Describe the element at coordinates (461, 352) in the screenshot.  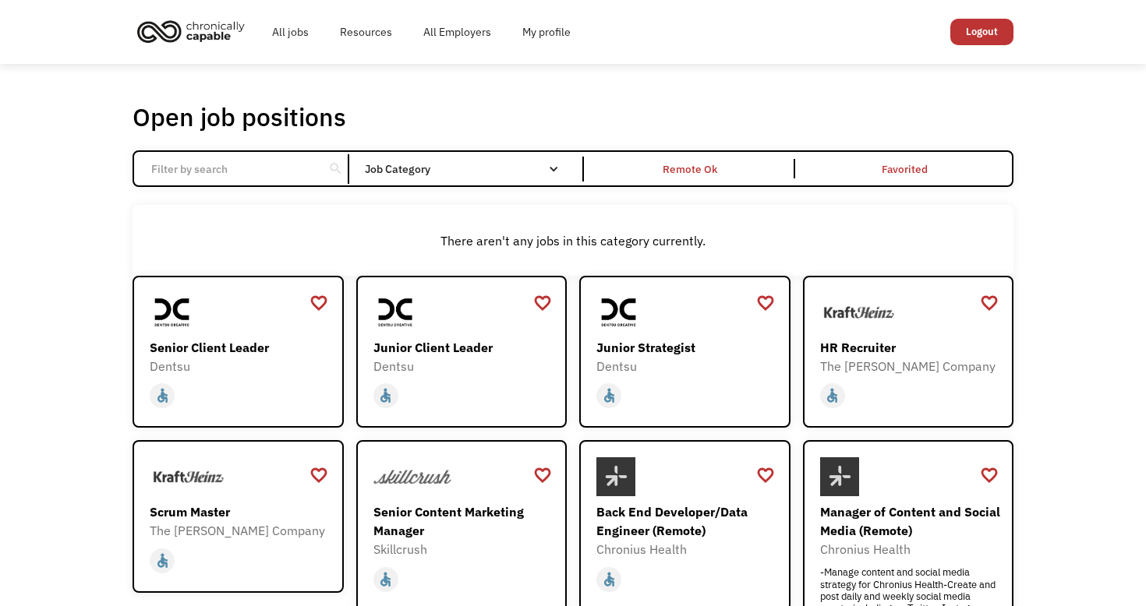
I see `a: DentsuJunior Client LeaderDentsuaccessible` at that location.